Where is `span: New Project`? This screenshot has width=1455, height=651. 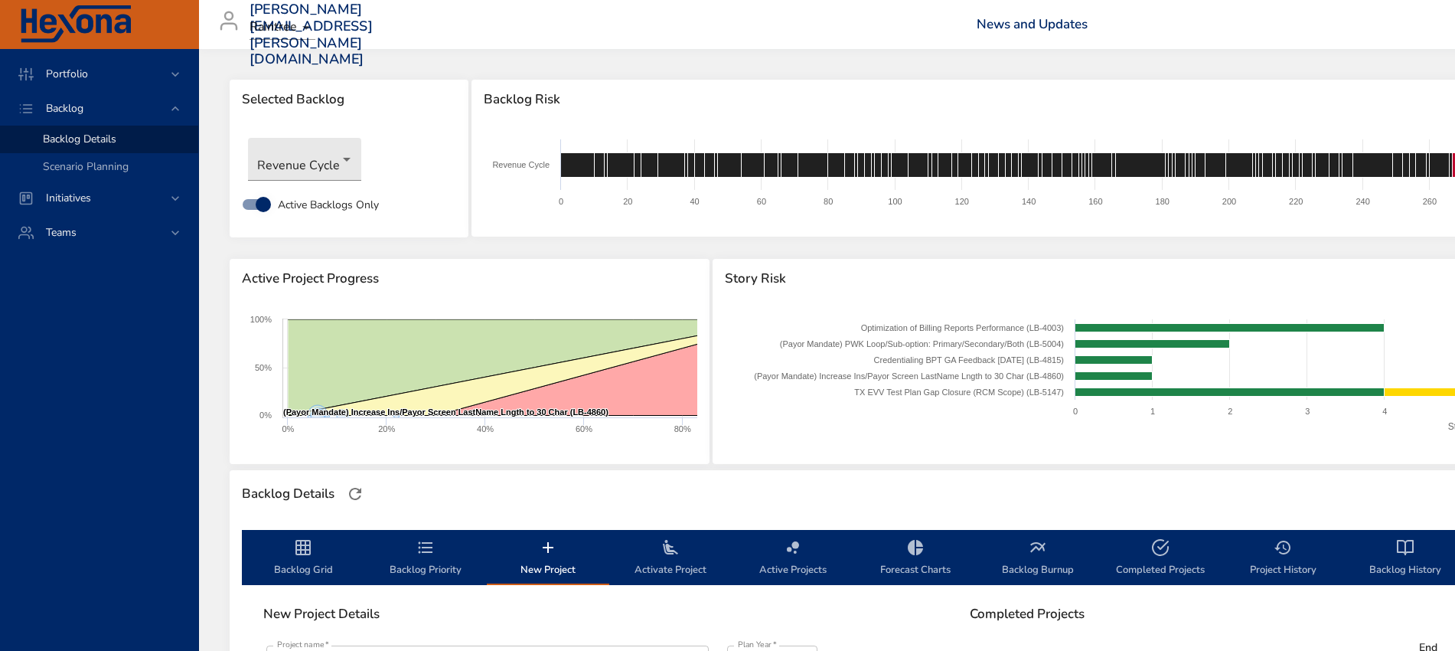 span: New Project is located at coordinates (548, 558).